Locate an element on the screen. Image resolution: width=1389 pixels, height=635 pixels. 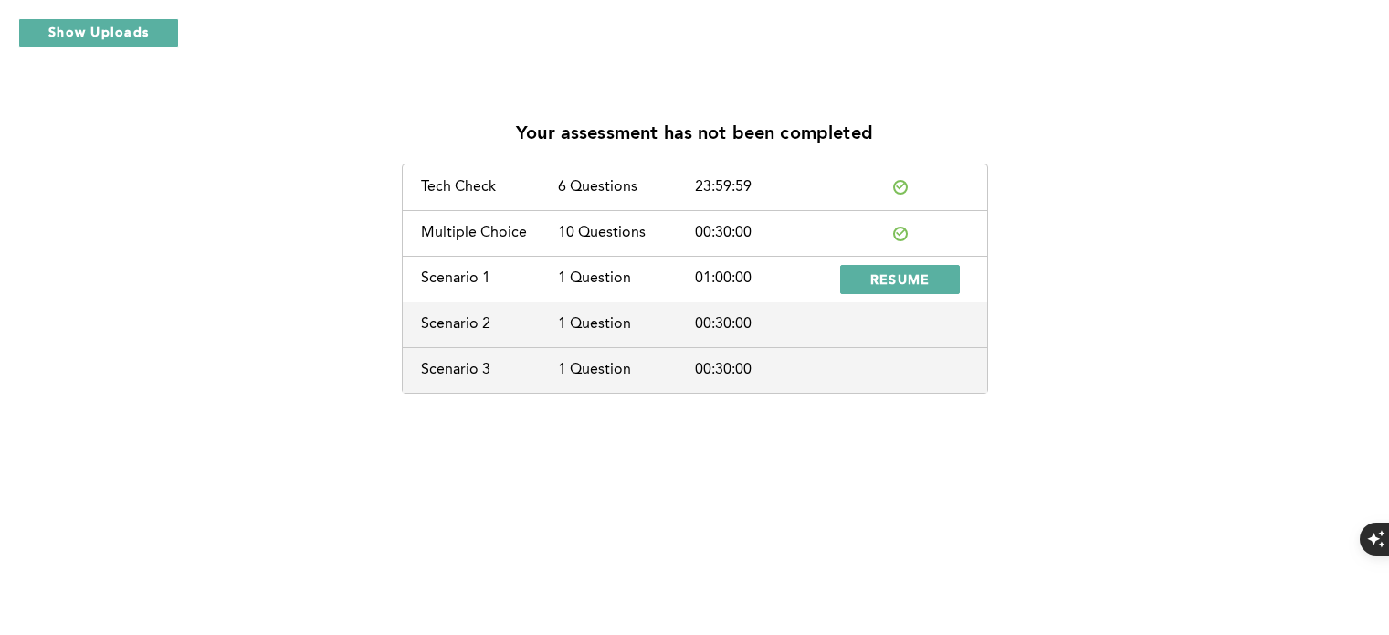
div: 6 Questions is located at coordinates (627, 187).